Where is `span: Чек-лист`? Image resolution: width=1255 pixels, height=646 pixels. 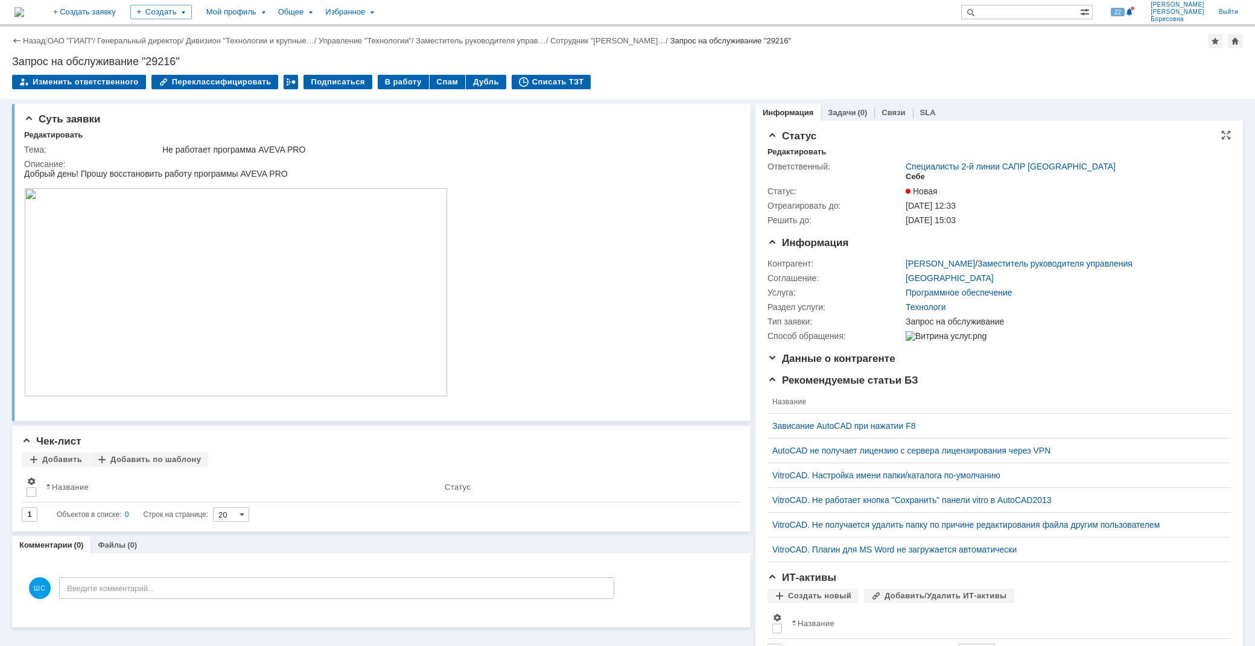
span: Чек-лист is located at coordinates (51, 441).